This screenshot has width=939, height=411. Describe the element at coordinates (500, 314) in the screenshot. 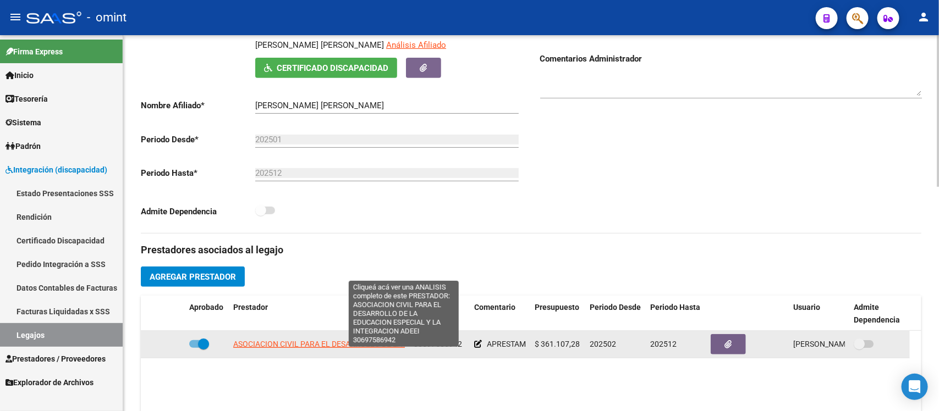

I see `datatable-header-cell: Comentario` at that location.